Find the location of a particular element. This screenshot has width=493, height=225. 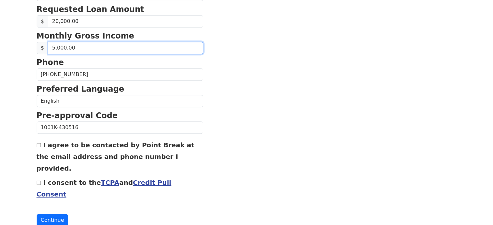

strong: Pre-approval Code is located at coordinates (77, 116).